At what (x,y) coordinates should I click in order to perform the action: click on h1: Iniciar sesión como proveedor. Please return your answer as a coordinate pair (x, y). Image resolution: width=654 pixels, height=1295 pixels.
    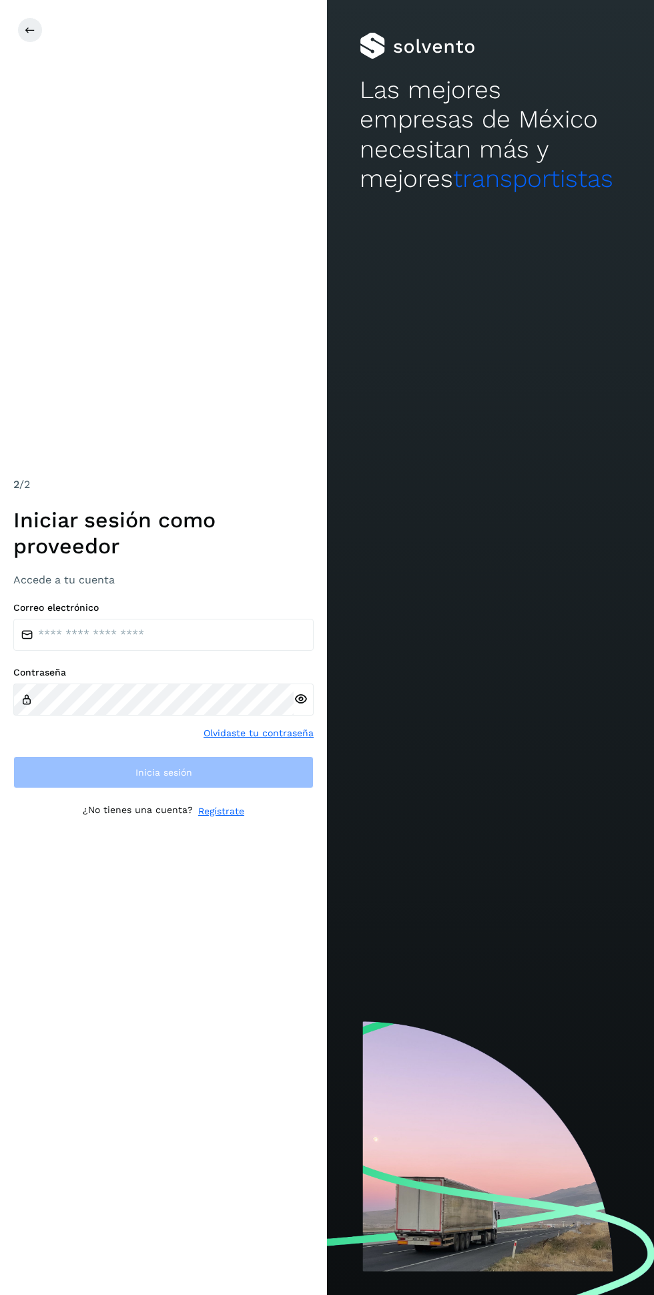
    Looking at the image, I should click on (163, 532).